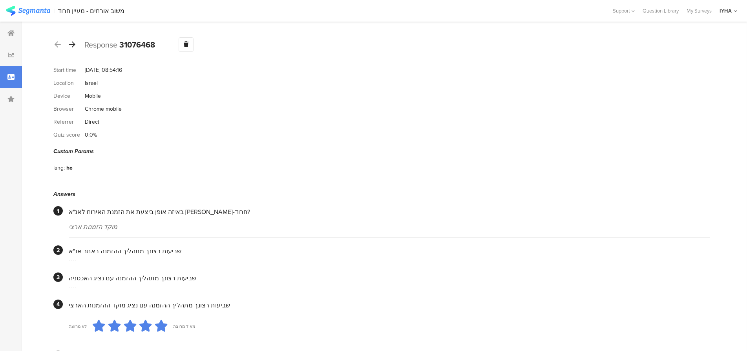 The width and height of the screenshot is (747, 351). What do you see at coordinates (69, 122) in the screenshot?
I see `div: Referrer` at bounding box center [69, 122].